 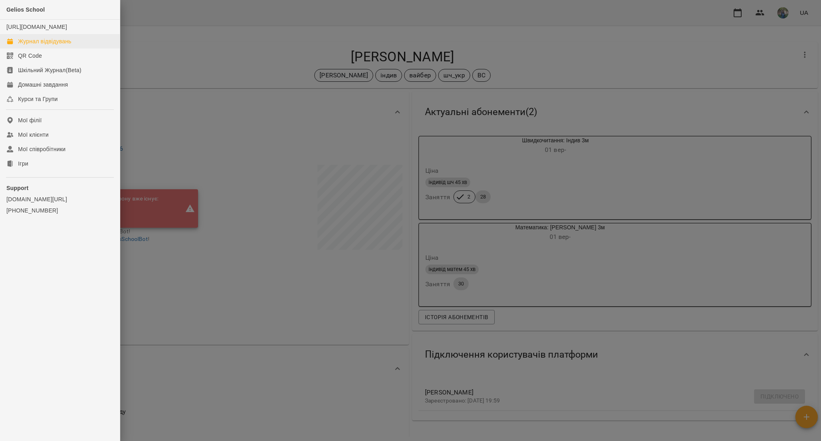 I want to click on p: Support, so click(x=60, y=188).